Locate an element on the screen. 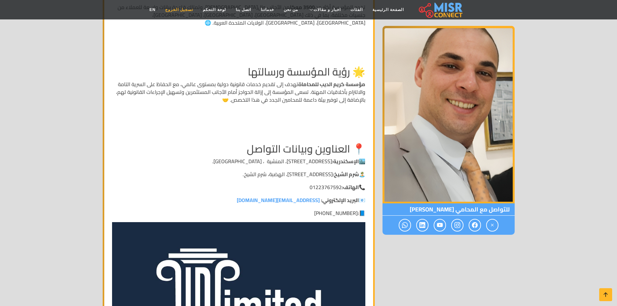  h2: 🌟 رؤية المؤسسة ورسالتها is located at coordinates (239, 72).